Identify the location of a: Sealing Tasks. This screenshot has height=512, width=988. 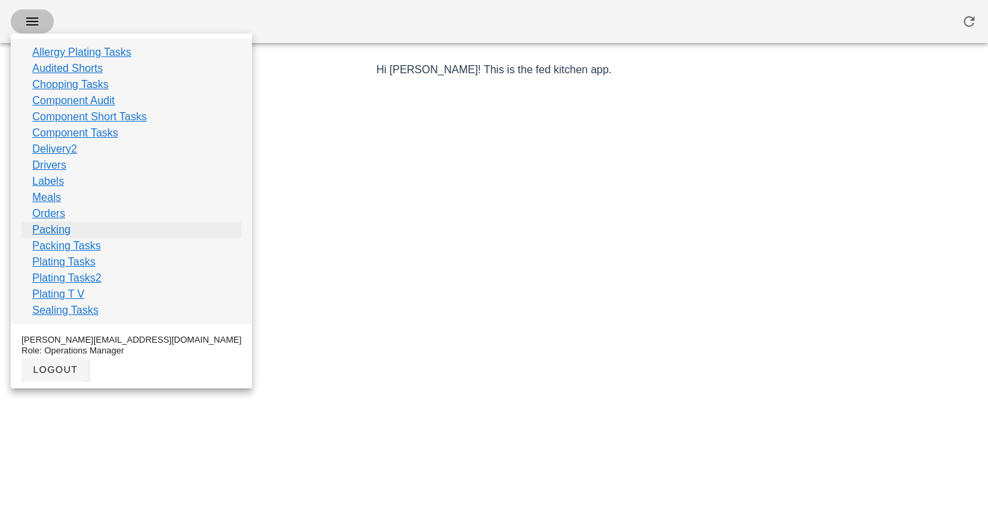
(65, 311).